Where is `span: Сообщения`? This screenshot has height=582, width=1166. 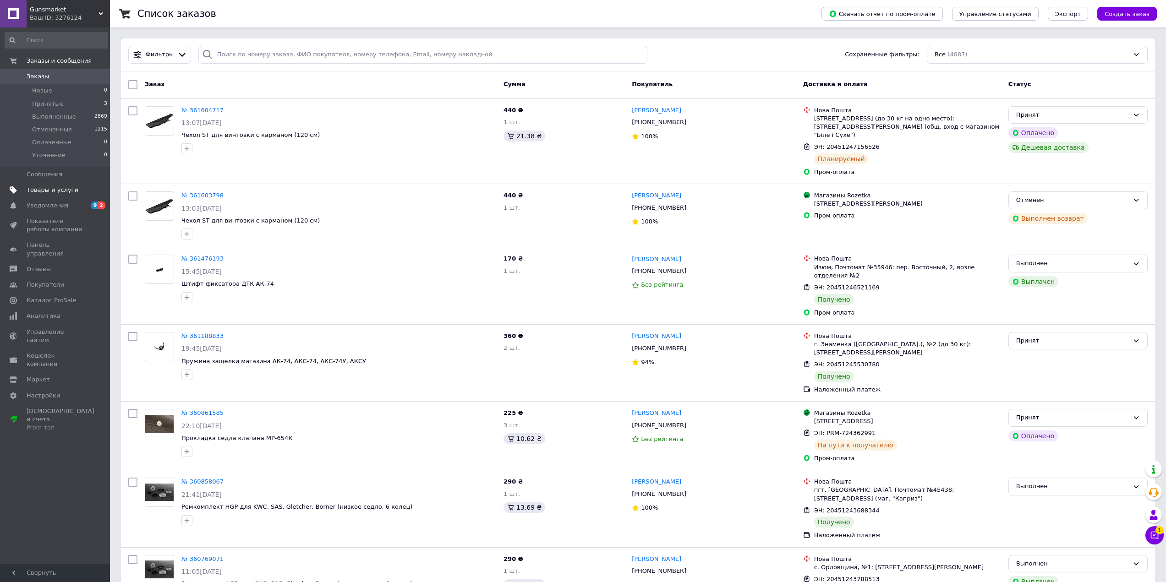 span: Сообщения is located at coordinates (44, 175).